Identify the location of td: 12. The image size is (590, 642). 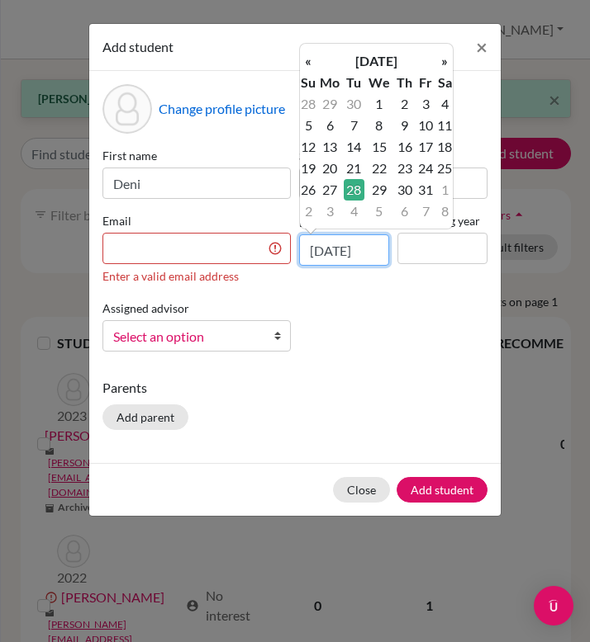
(308, 147).